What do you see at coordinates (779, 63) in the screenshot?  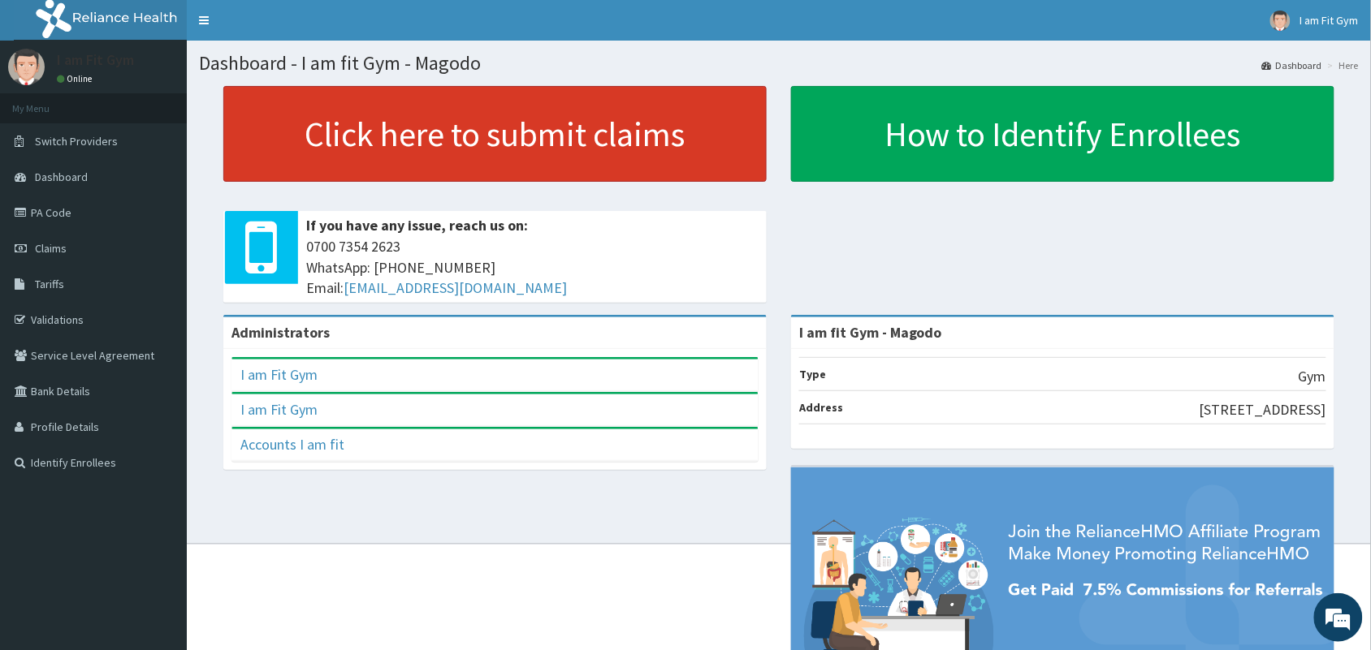 I see `h1: Dashboard - I am fit Gym - Magodo` at bounding box center [779, 63].